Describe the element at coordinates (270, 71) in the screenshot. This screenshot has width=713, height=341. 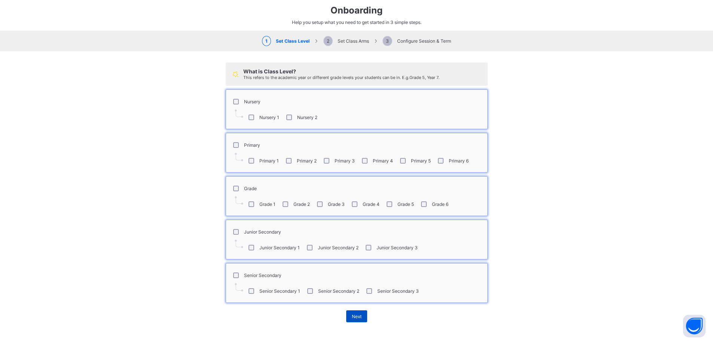
I see `span: What is Class Level?` at that location.